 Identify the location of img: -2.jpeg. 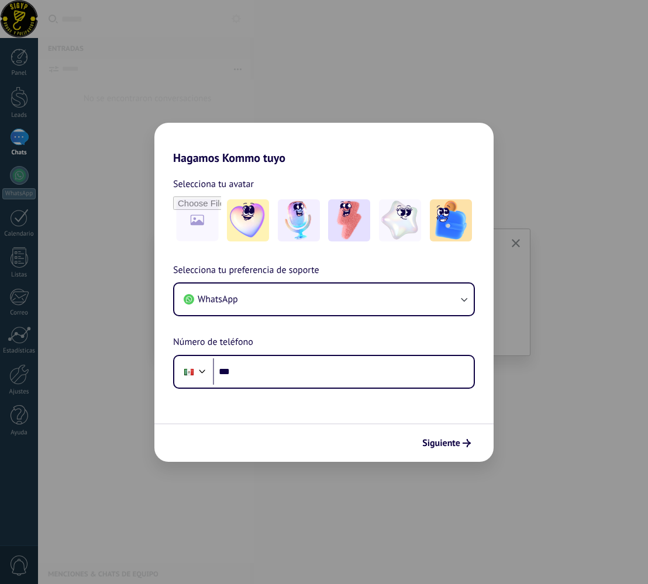
(299, 220).